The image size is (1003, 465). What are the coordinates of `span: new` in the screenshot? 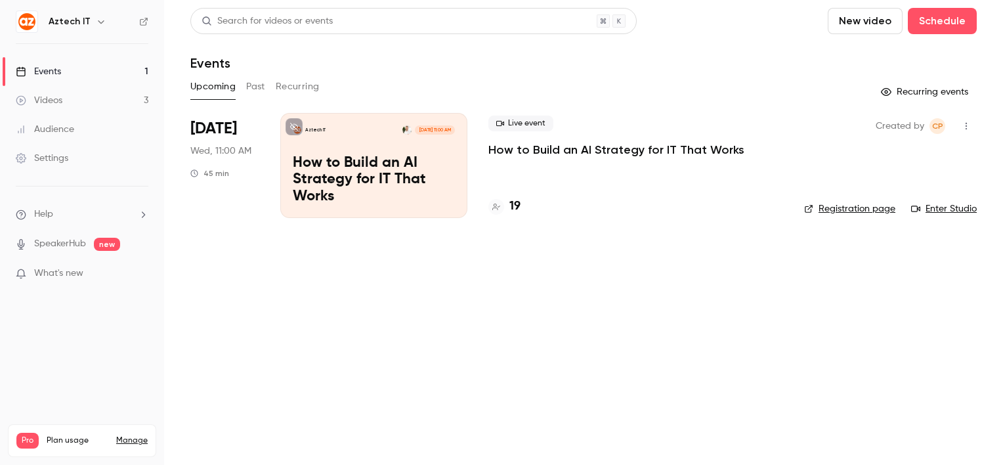 It's located at (107, 244).